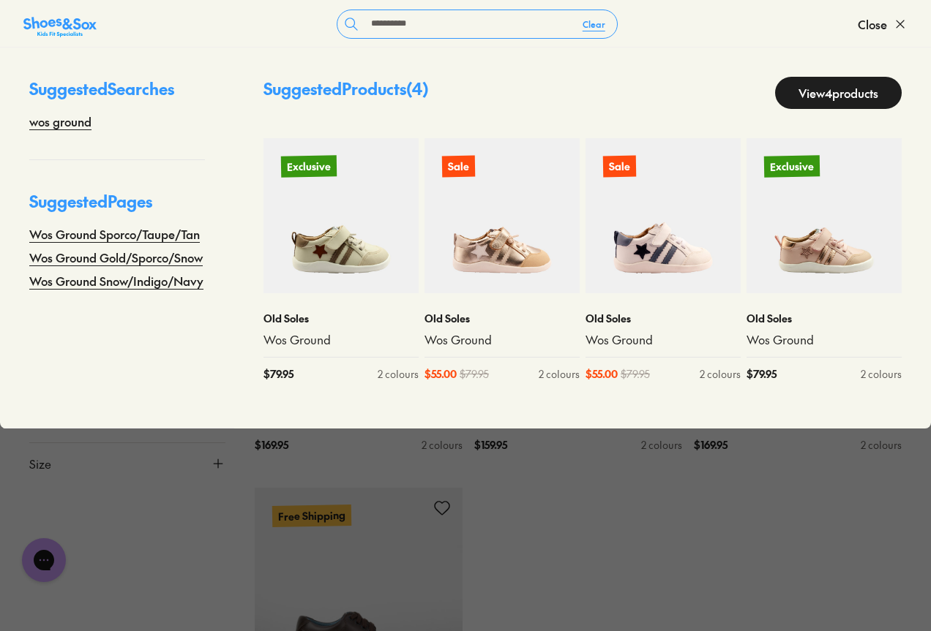 The image size is (931, 631). What do you see at coordinates (490, 445) in the screenshot?
I see `span: $ 159.95` at bounding box center [490, 445].